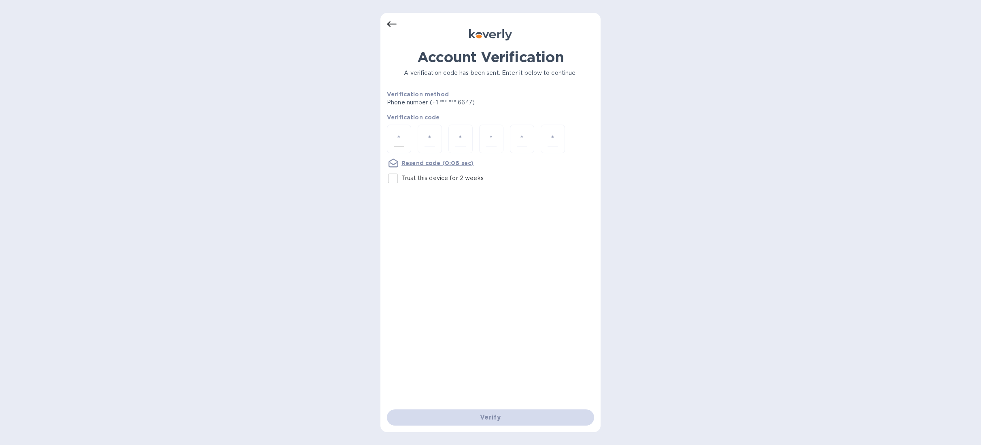  What do you see at coordinates (490, 57) in the screenshot?
I see `h1: Account Verification` at bounding box center [490, 57].